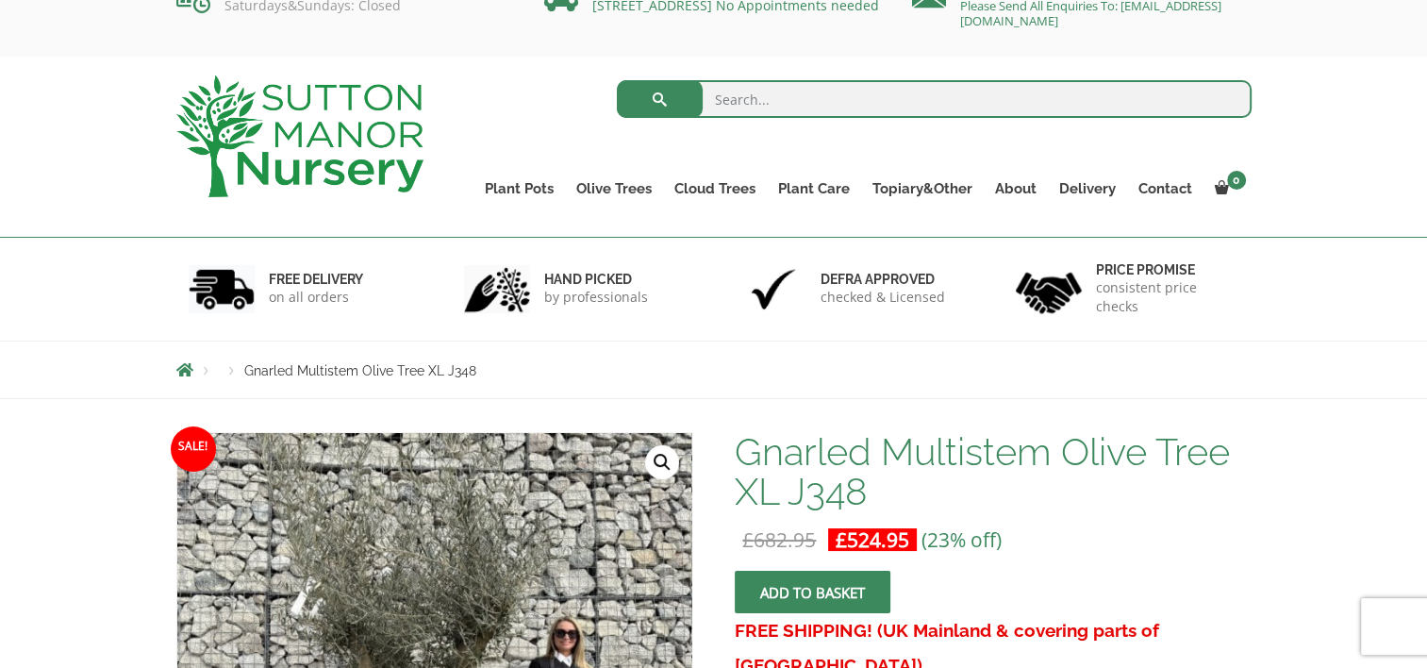 This screenshot has width=1427, height=668. I want to click on a: 0, so click(1227, 189).